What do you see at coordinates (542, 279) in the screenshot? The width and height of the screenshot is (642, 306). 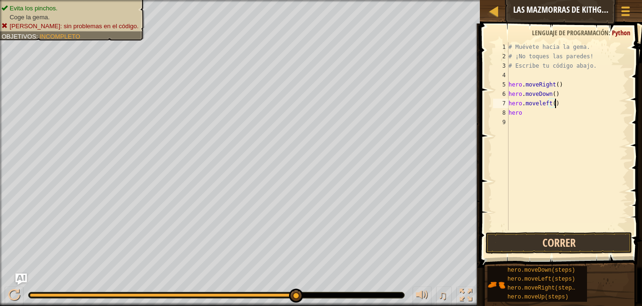 I see `span: hero.moveLeft(steps)` at bounding box center [542, 279].